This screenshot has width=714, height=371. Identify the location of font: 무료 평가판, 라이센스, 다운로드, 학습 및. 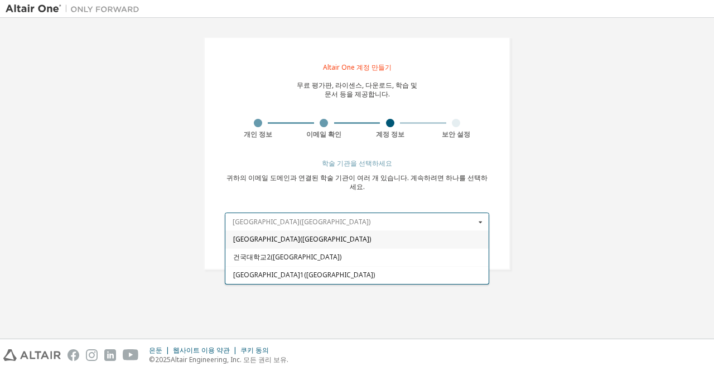
(357, 85).